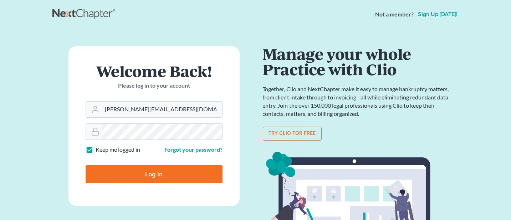  I want to click on p: Please log in to your account, so click(154, 85).